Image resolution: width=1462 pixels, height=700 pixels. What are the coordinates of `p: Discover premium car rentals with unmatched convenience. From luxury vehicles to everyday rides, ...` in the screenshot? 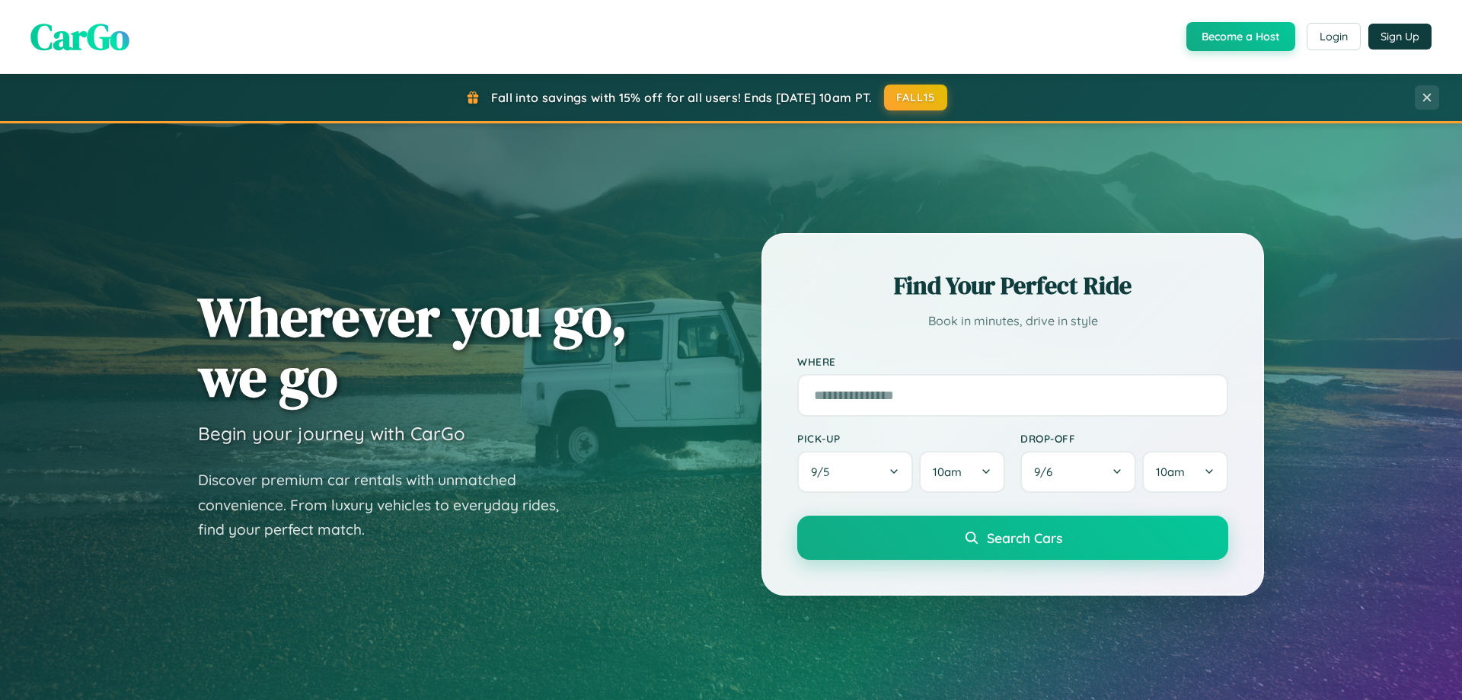 It's located at (388, 505).